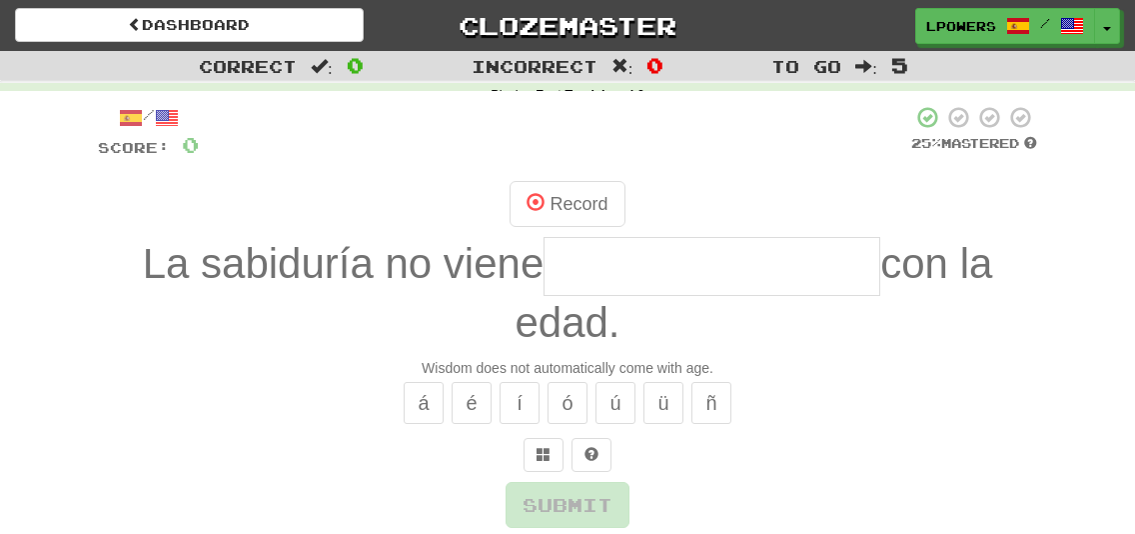 The width and height of the screenshot is (1135, 534). What do you see at coordinates (568, 368) in the screenshot?
I see `div: Wisdom does not automatically come with age.` at bounding box center [568, 368].